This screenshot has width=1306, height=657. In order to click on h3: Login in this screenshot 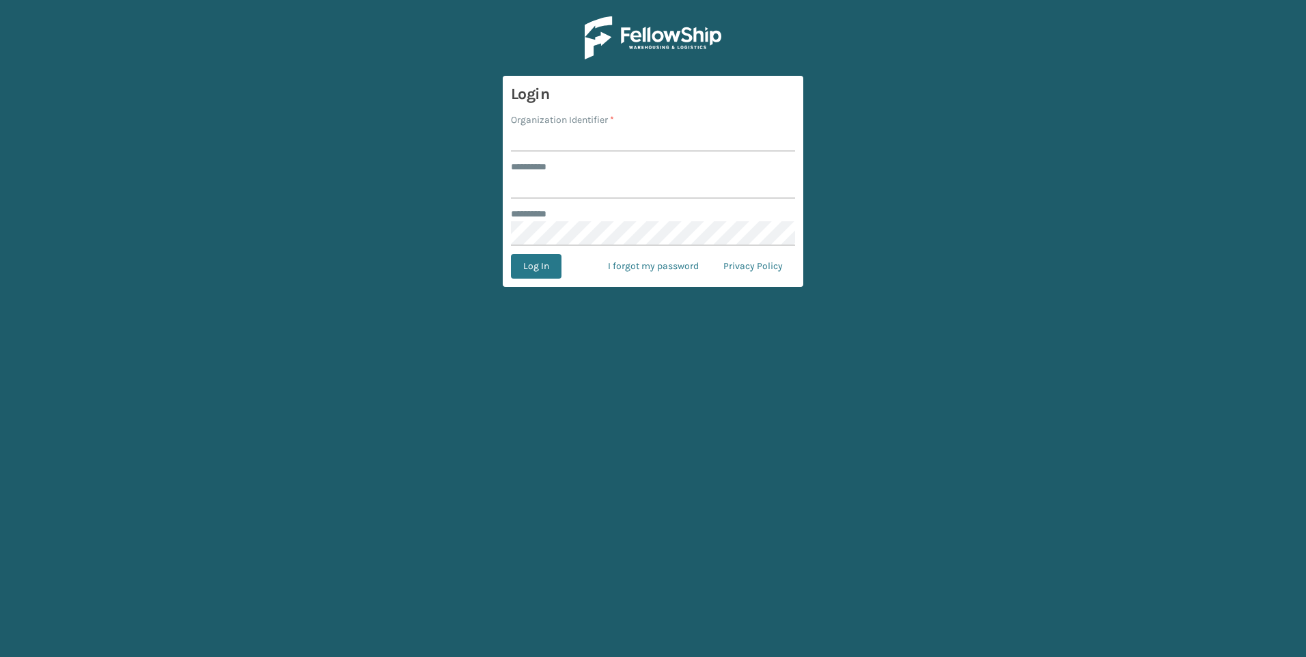, I will do `click(653, 94)`.